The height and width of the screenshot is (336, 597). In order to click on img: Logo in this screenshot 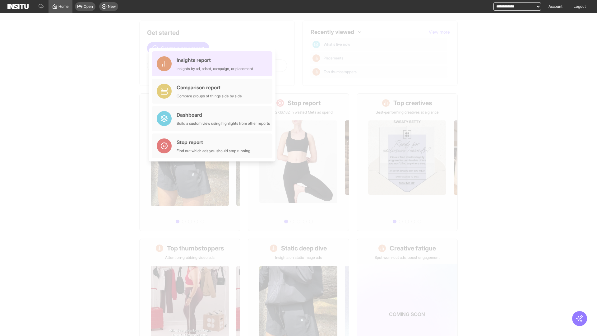, I will do `click(18, 7)`.